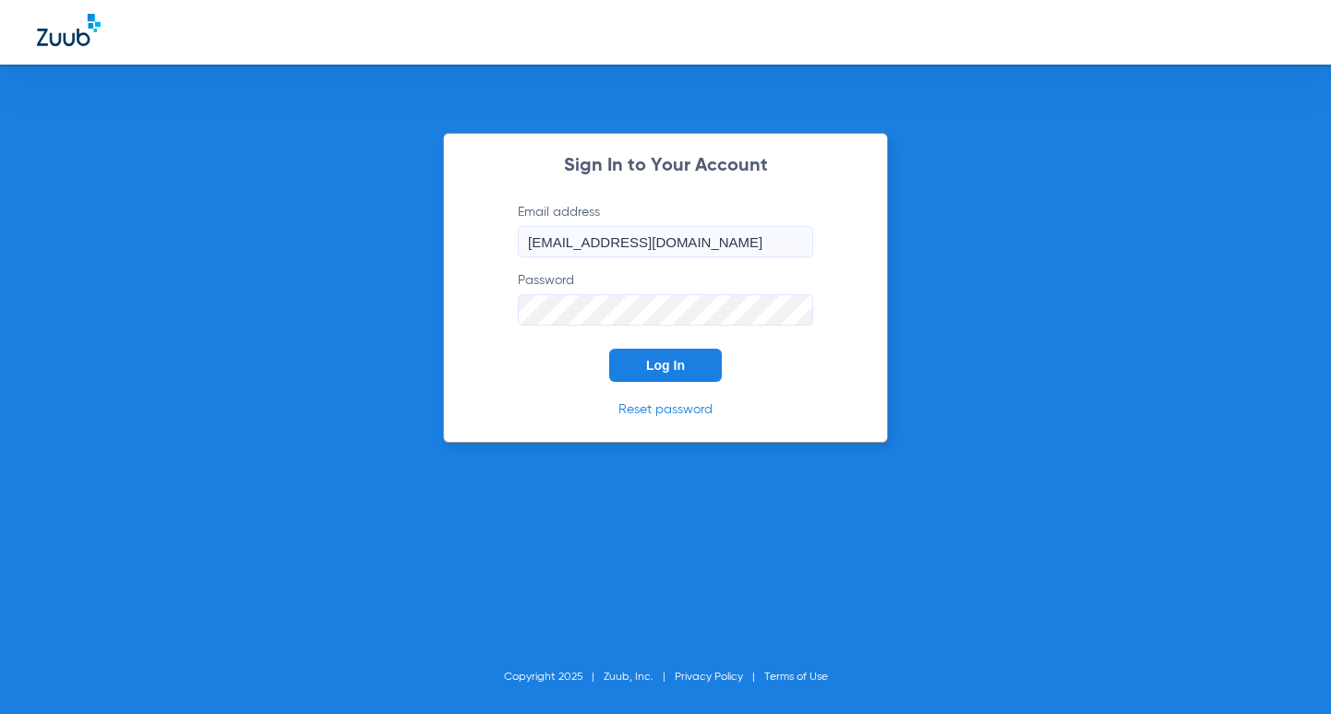 This screenshot has width=1331, height=714. I want to click on button: Log In, so click(665, 365).